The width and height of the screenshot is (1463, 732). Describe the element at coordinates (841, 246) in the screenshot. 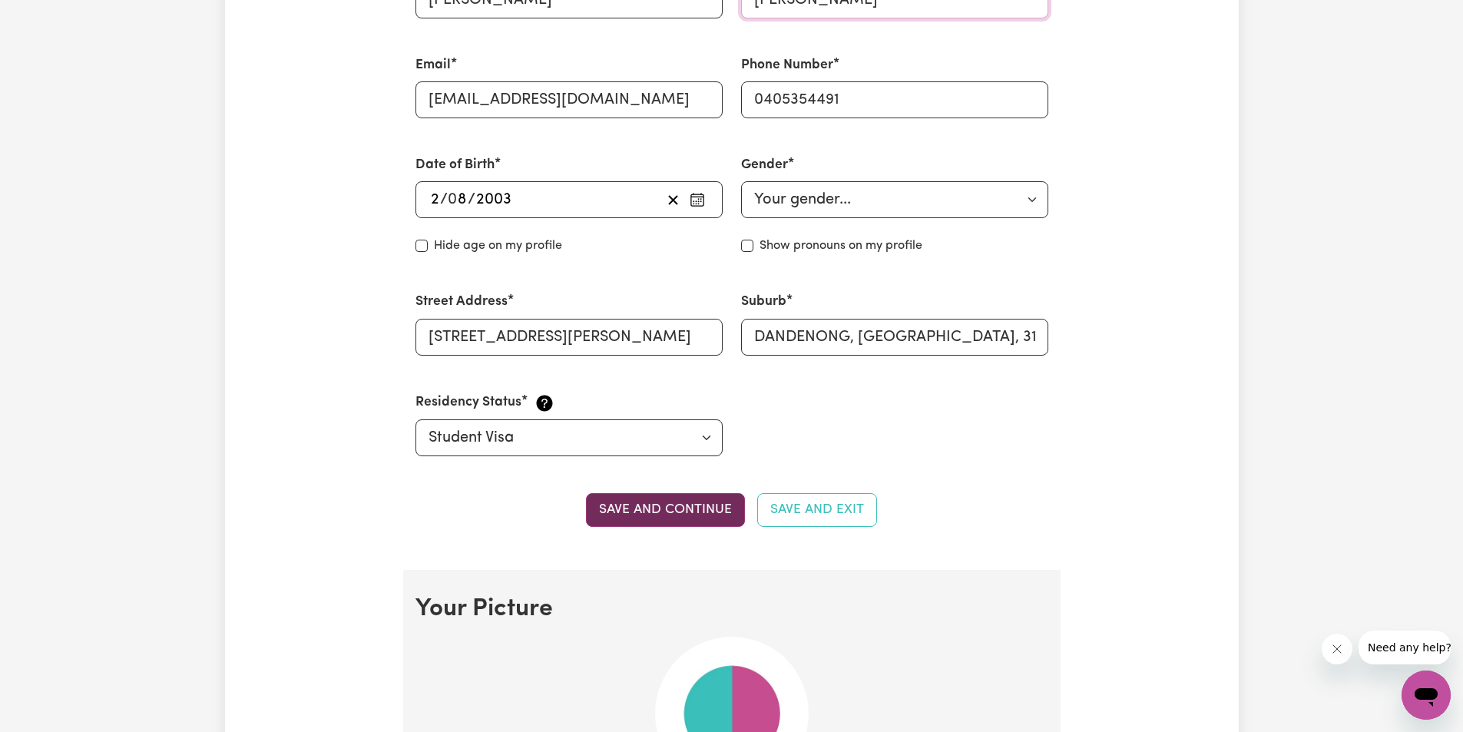

I see `label: Show pronouns on my profile` at that location.